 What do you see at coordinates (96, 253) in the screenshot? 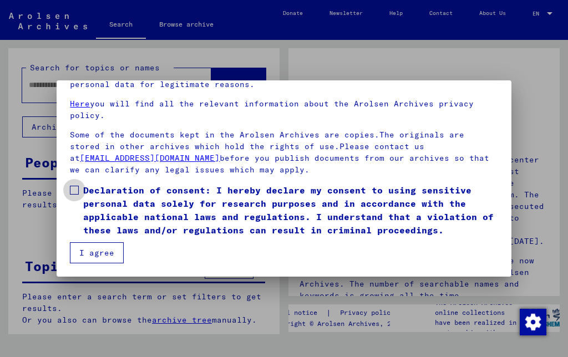
I see `button: I agree` at bounding box center [96, 253].